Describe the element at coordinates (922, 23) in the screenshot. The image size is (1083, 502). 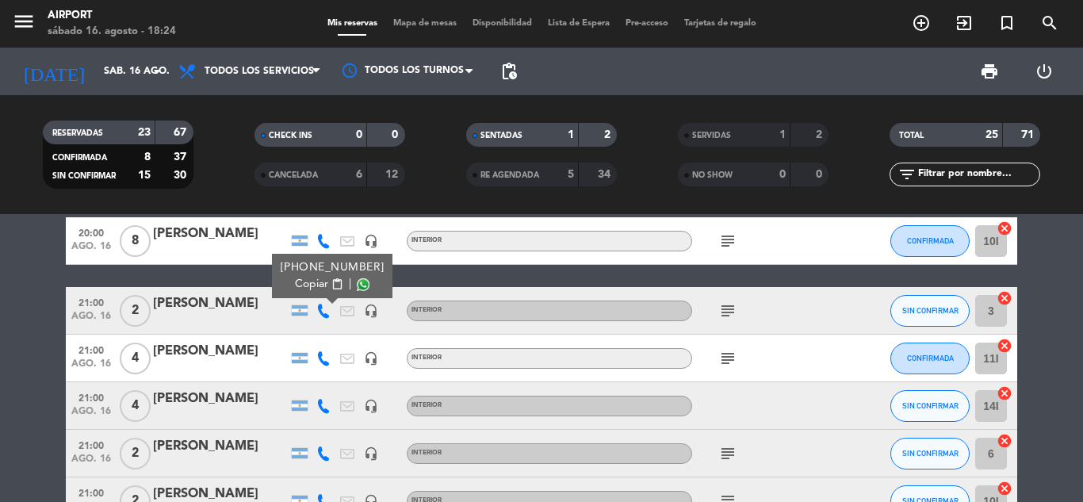
I see `i: add_circle_outline` at that location.